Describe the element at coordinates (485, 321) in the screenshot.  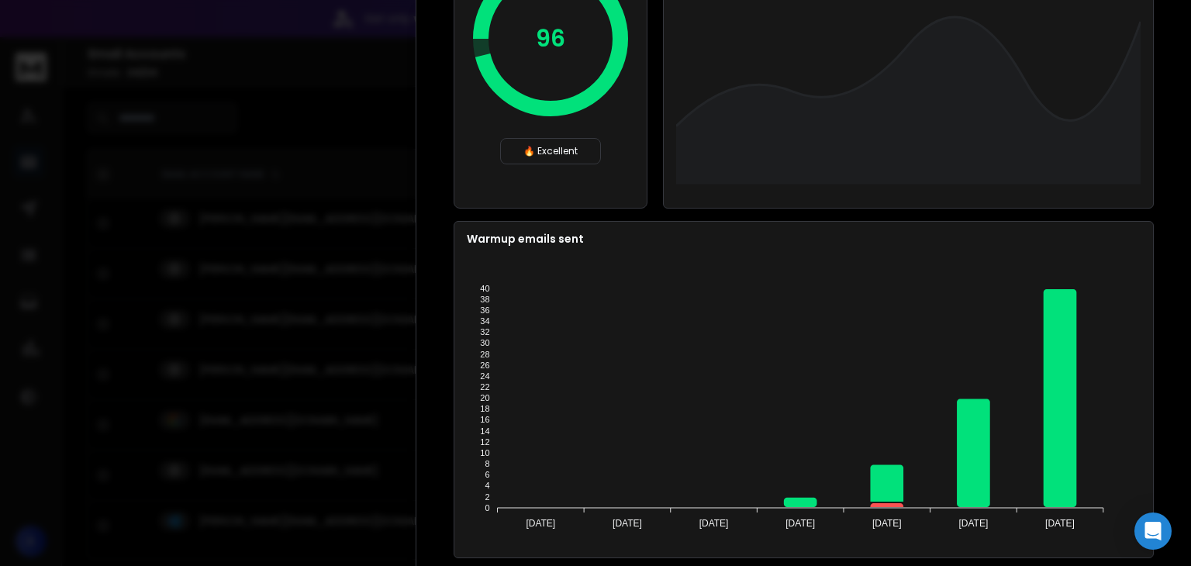
I see `tspan: 34` at that location.